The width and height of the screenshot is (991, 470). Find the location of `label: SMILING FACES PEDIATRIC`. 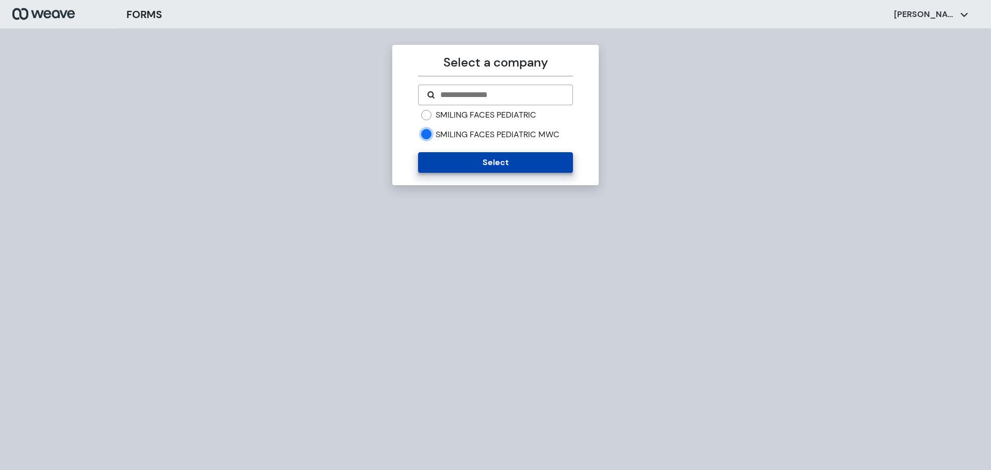

label: SMILING FACES PEDIATRIC is located at coordinates (486, 115).